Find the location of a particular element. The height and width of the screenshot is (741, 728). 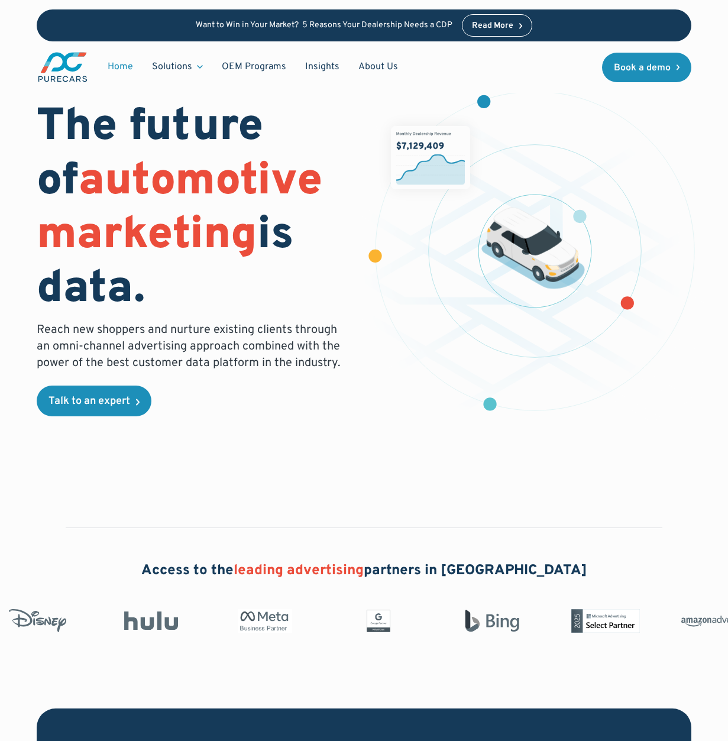

img: Meta Business Partner is located at coordinates (259, 621).